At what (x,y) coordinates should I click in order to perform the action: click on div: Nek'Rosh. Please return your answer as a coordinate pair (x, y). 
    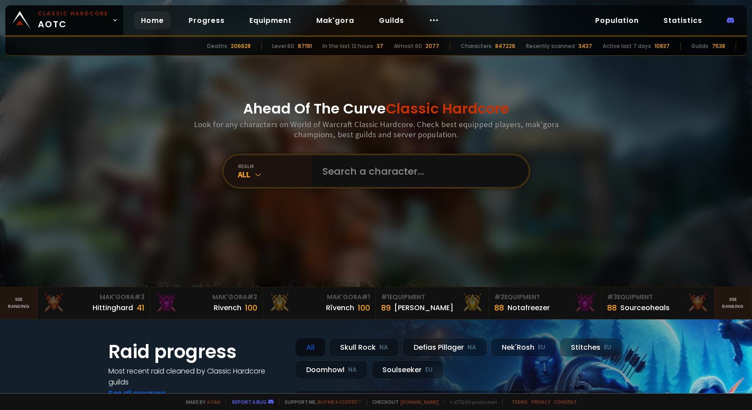
    Looking at the image, I should click on (523, 348).